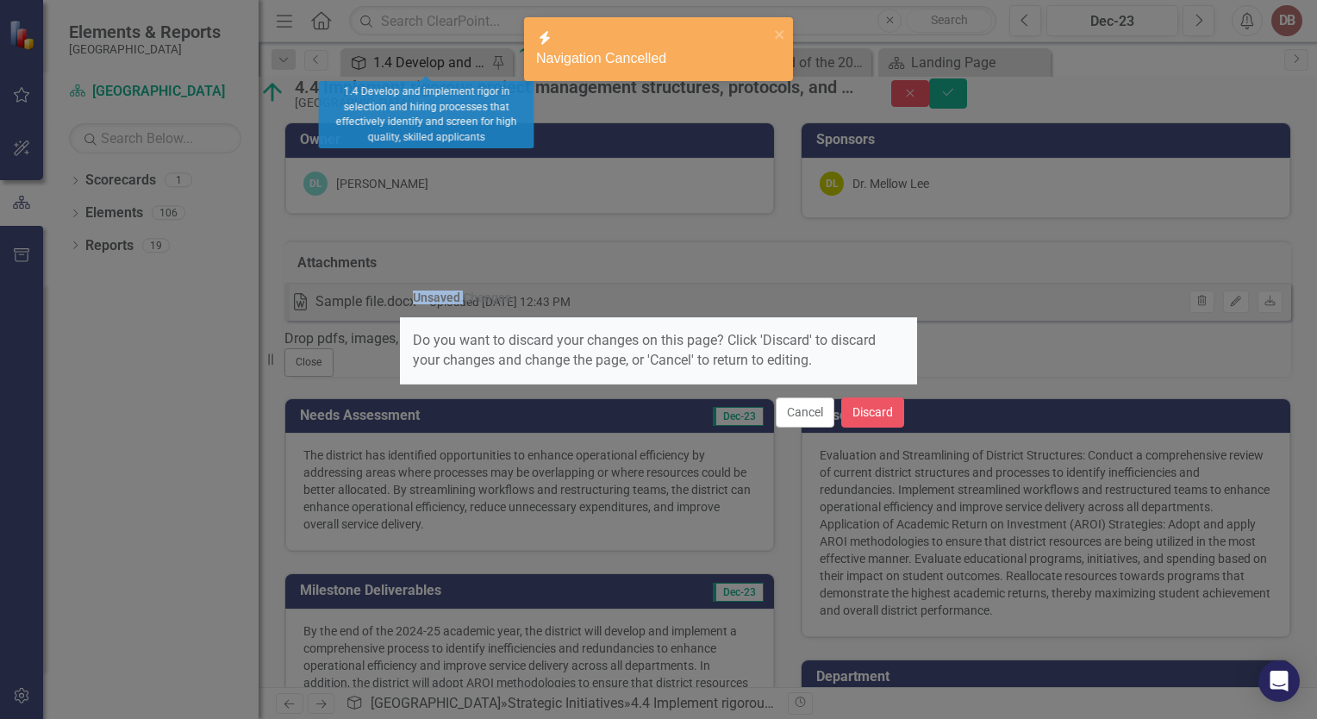 This screenshot has height=719, width=1317. What do you see at coordinates (872, 412) in the screenshot?
I see `button: Discard` at bounding box center [872, 412].